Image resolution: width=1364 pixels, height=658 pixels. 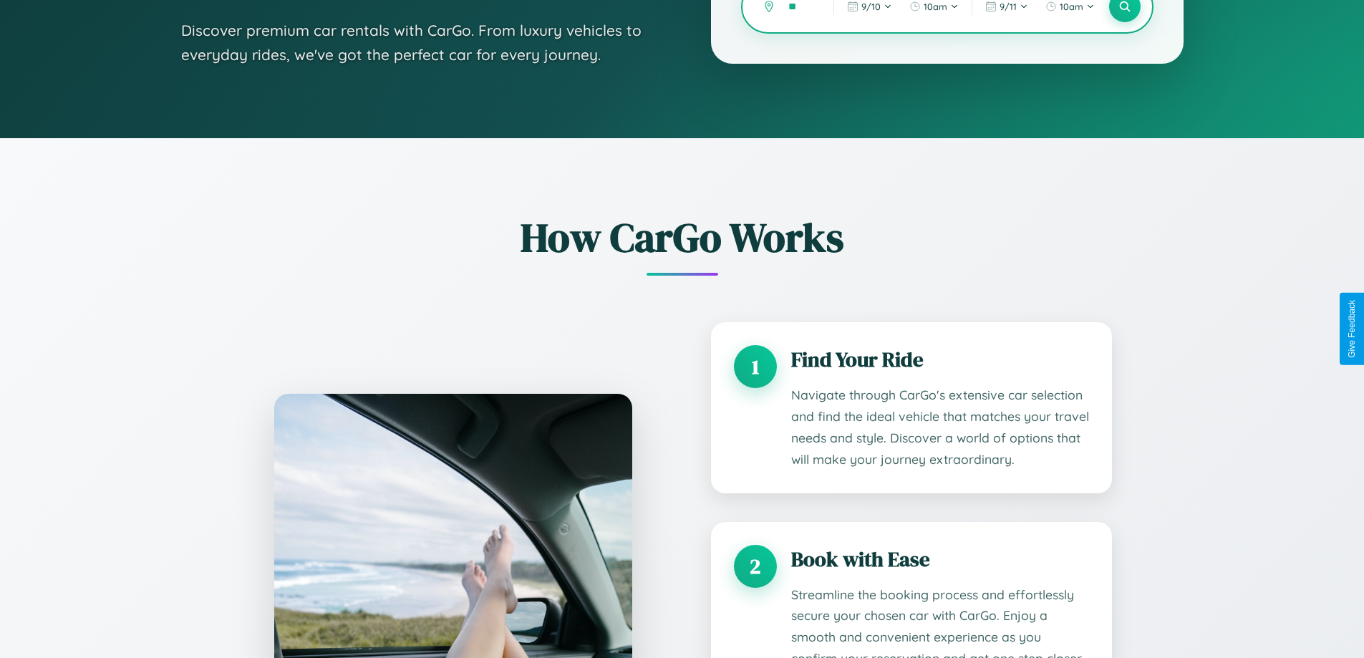 What do you see at coordinates (871, 6) in the screenshot?
I see `span: 9 / 10` at bounding box center [871, 6].